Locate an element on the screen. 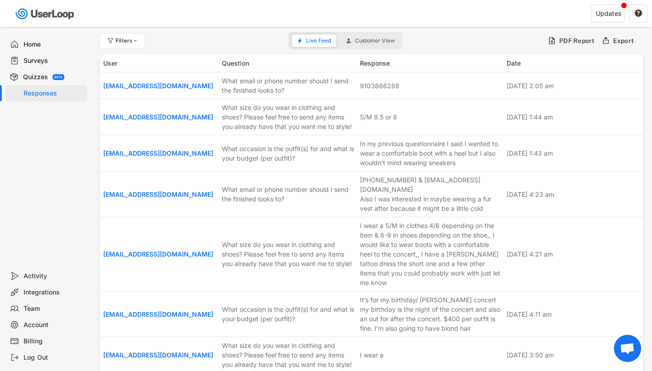 The height and width of the screenshot is (371, 652). img: userloop-logo-01.svg is located at coordinates (45, 14).